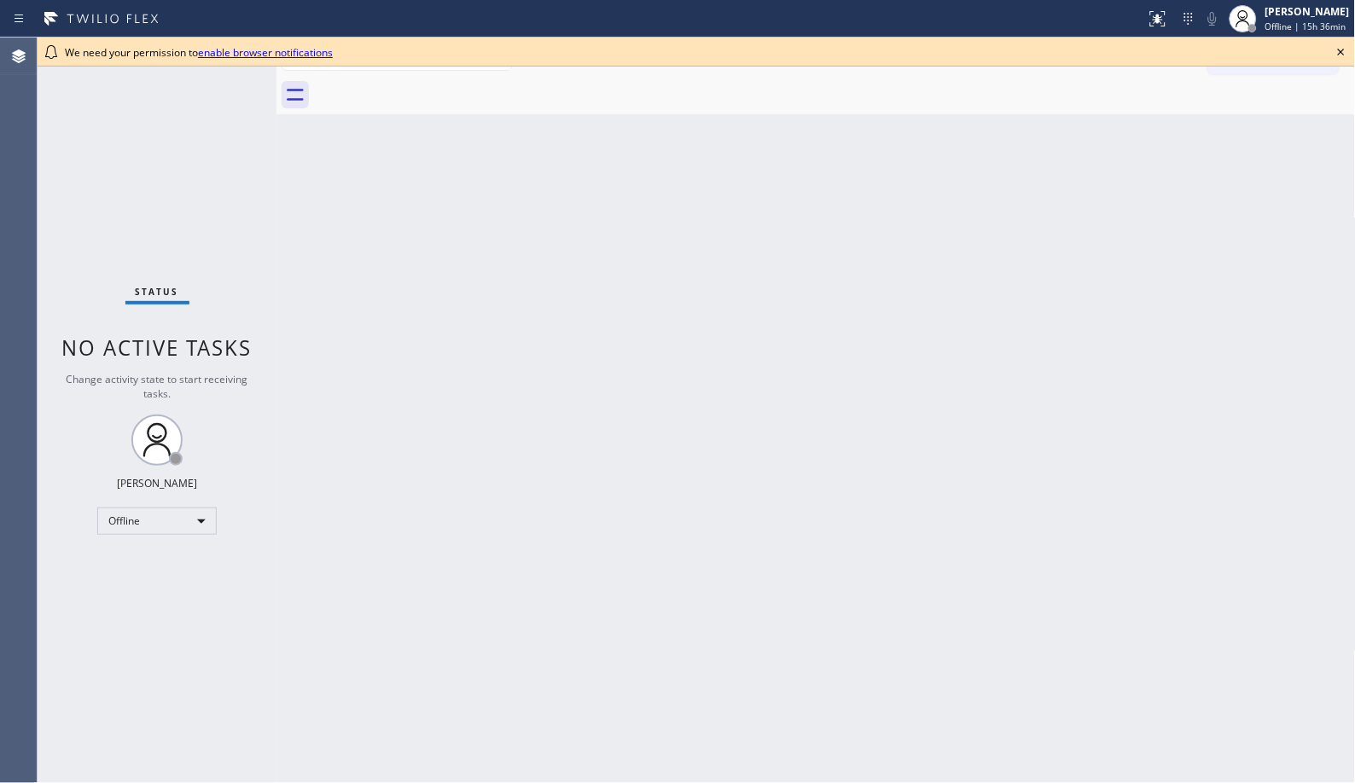 This screenshot has width=1355, height=783. What do you see at coordinates (199, 52) in the screenshot?
I see `span: We need your permission to` at bounding box center [199, 52].